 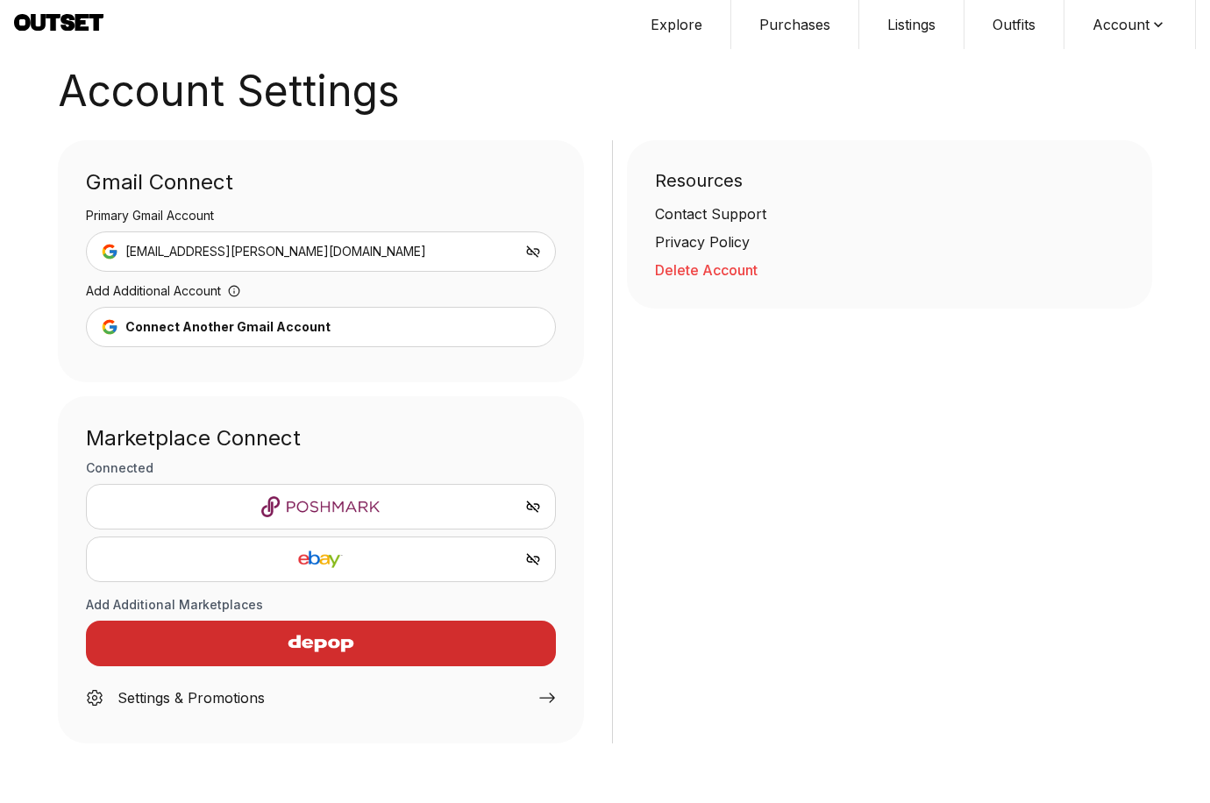 What do you see at coordinates (533, 559) in the screenshot?
I see `button: Unlink eBay` at bounding box center [533, 559].